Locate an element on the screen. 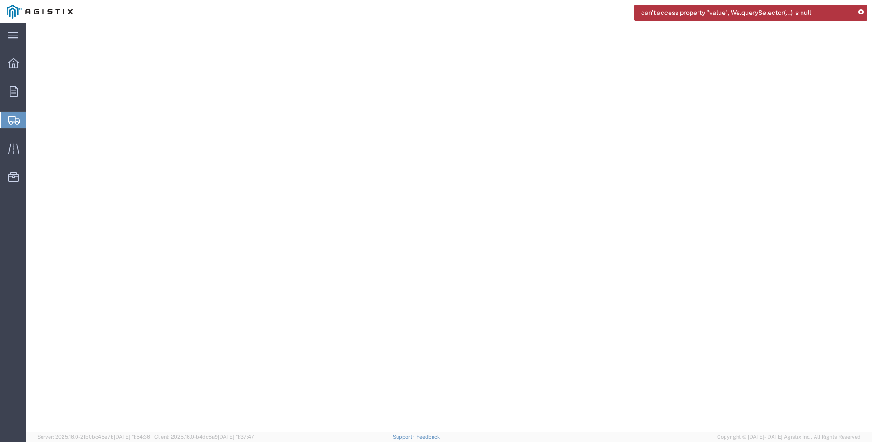 This screenshot has width=872, height=442. img: logo is located at coordinates (40, 12).